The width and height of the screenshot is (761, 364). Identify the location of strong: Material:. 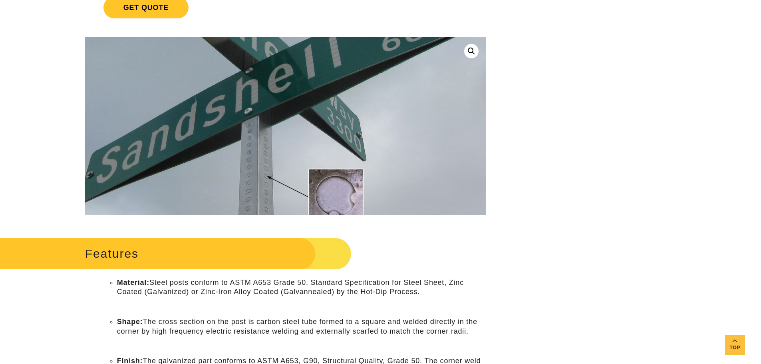
(133, 282).